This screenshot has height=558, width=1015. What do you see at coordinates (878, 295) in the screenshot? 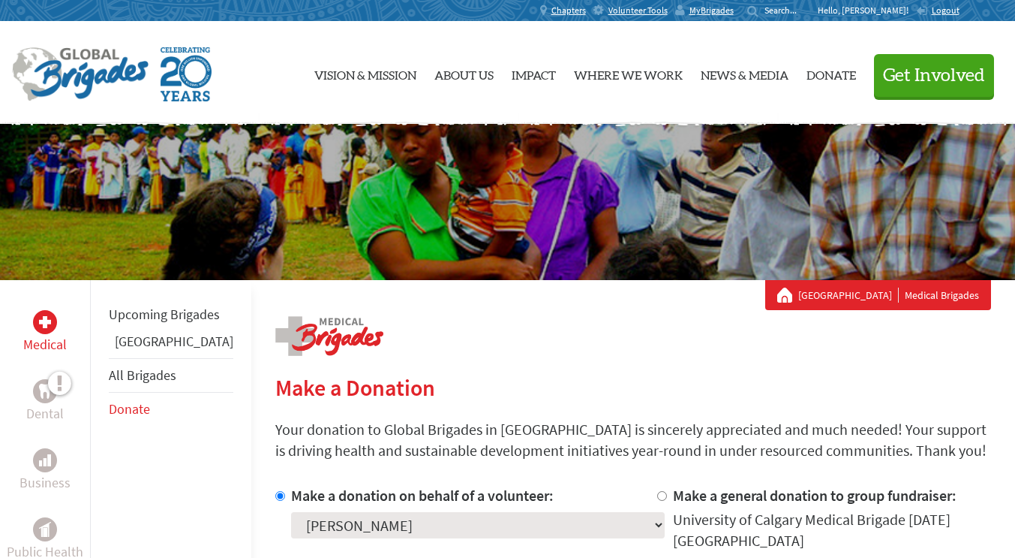
I see `div: Medical Brigades` at bounding box center [878, 295].